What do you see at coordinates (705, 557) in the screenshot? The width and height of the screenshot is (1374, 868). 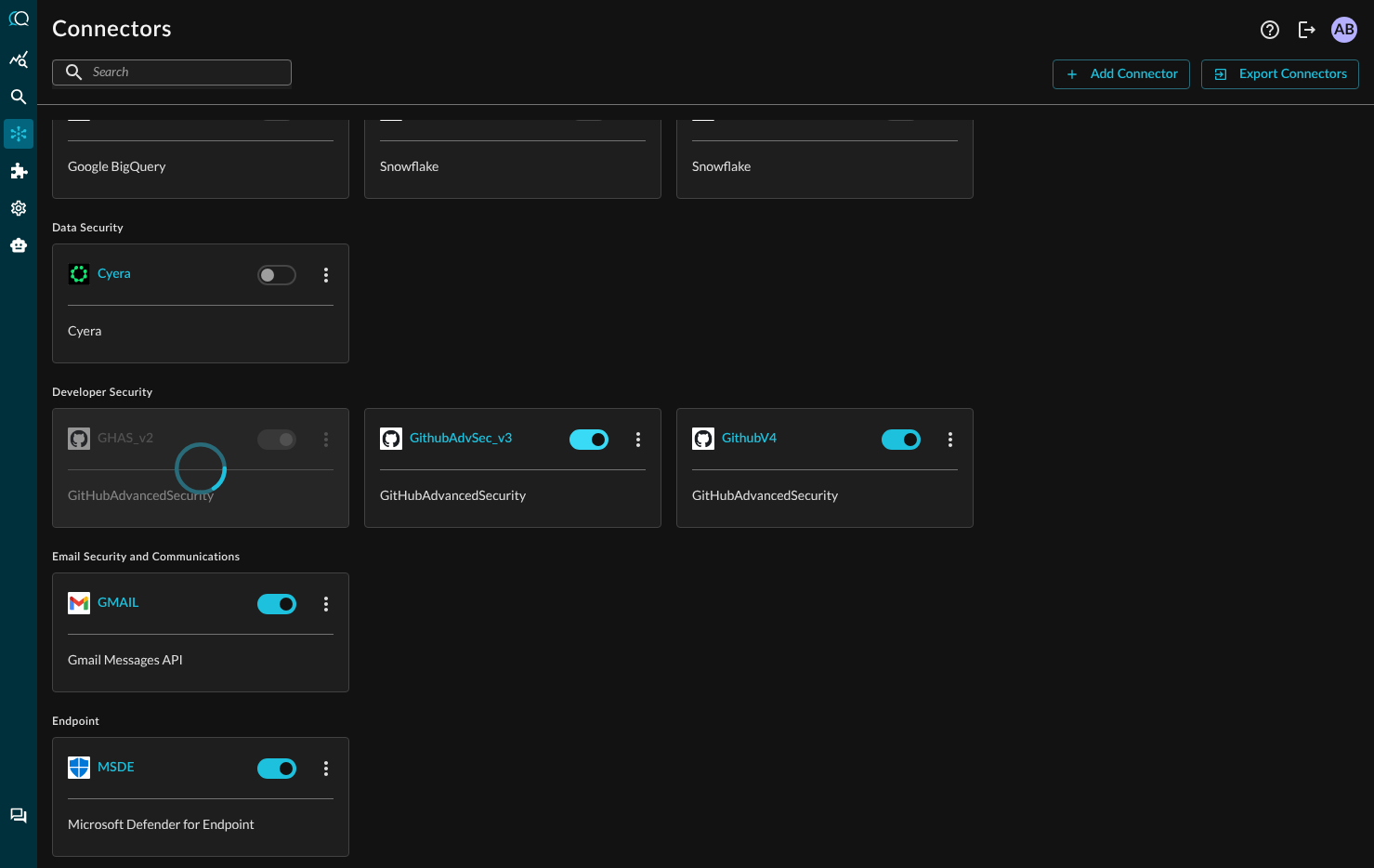 I see `span: Email Security and Communications` at bounding box center [705, 557].